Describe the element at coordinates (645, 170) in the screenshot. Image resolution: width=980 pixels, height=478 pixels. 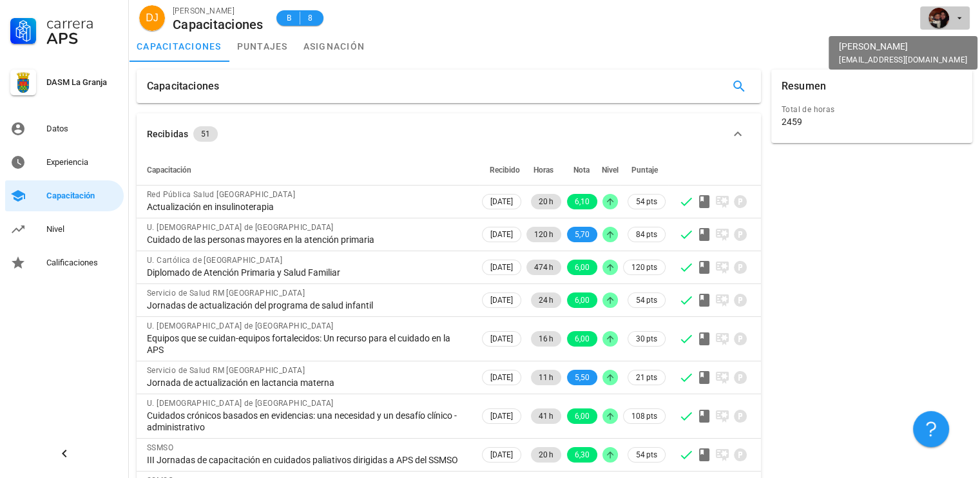
I see `th: Puntaje` at that location.